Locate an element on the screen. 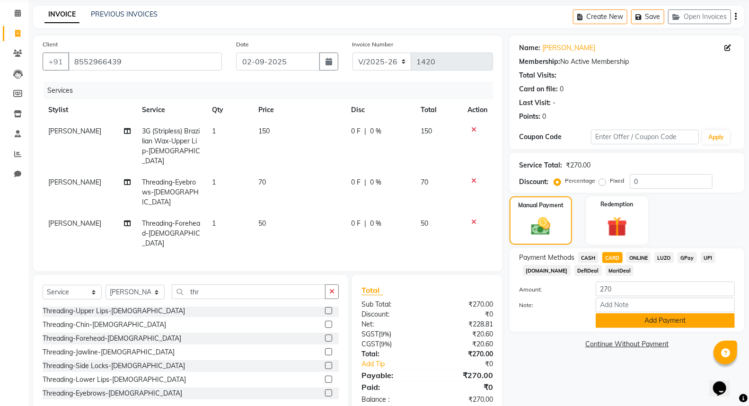  button: Apply is located at coordinates (716, 137).